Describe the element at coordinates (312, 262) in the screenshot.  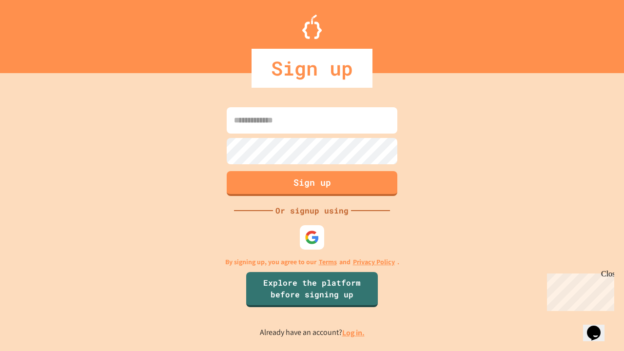
I see `p: By signing up, you agree to our and .` at that location.